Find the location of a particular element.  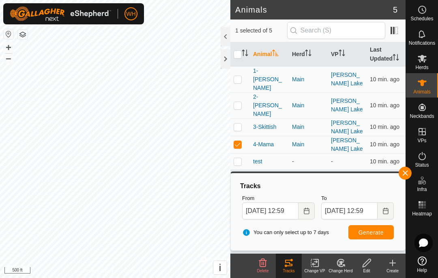

button: i is located at coordinates (220, 267).